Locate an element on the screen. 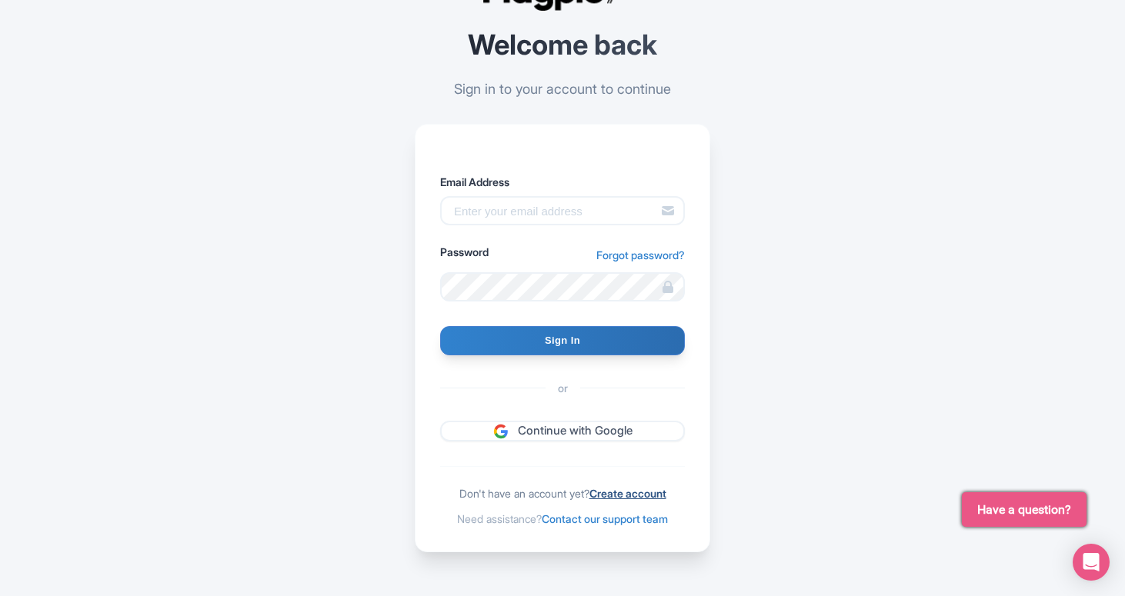  input: Enter your email address is located at coordinates (562, 211).